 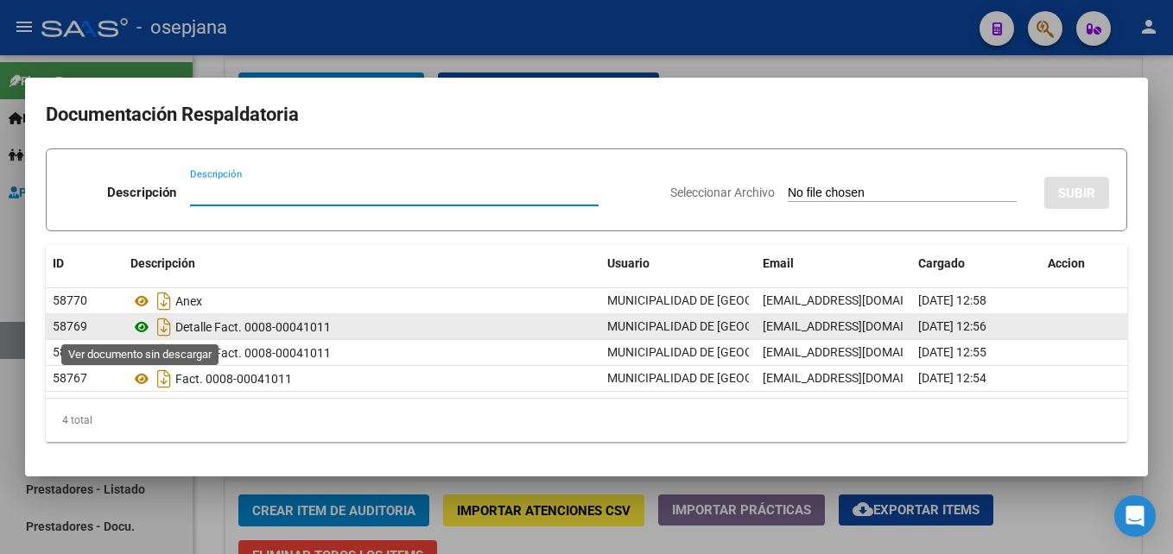 What do you see at coordinates (85, 263) in the screenshot?
I see `datatable-header-cell: ID` at bounding box center [85, 263].